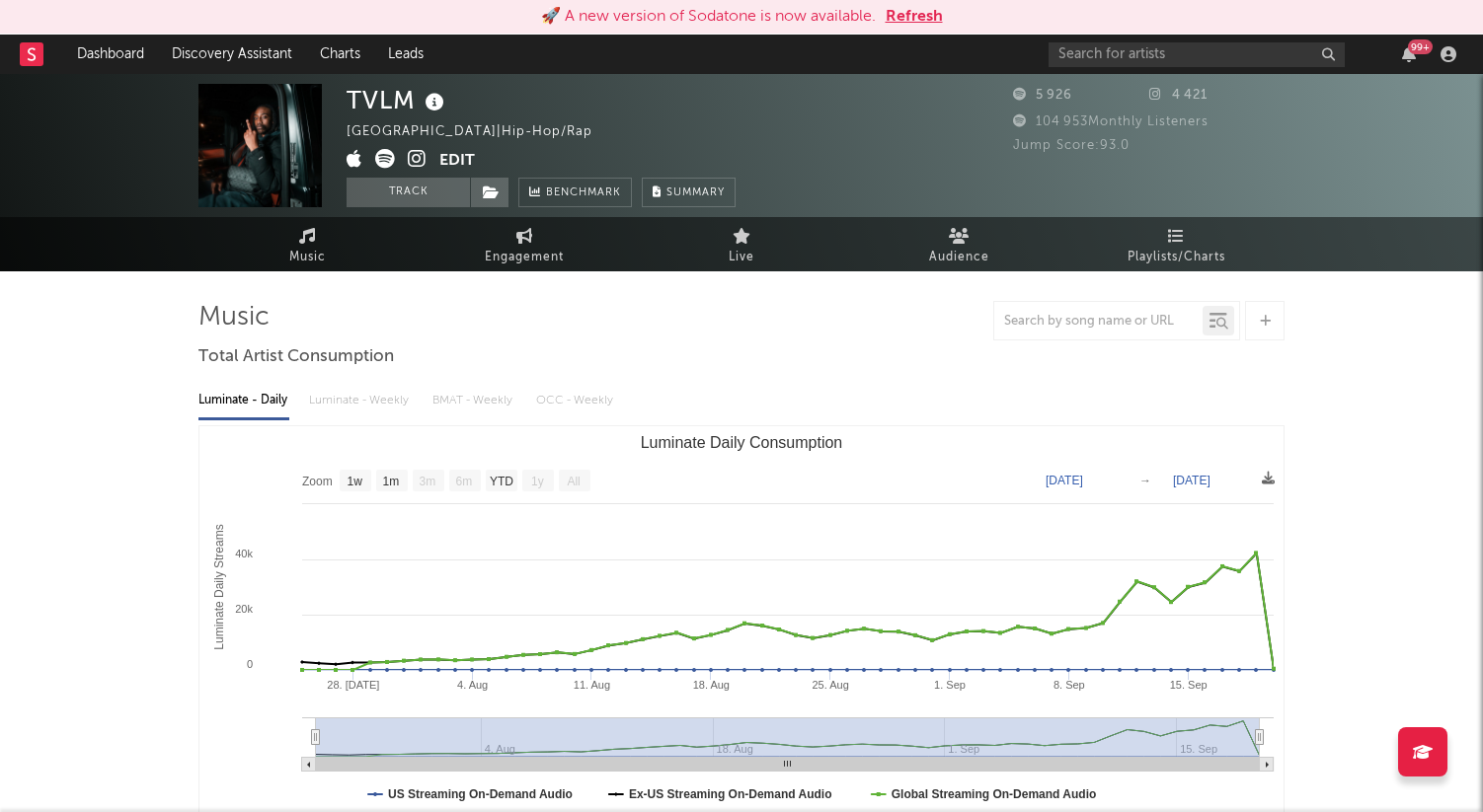  What do you see at coordinates (1069, 685) in the screenshot?
I see `text: 8. Sep` at bounding box center [1069, 685].